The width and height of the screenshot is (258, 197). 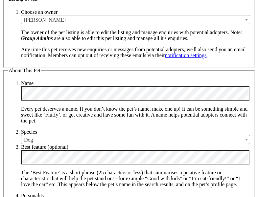 What do you see at coordinates (27, 83) in the screenshot?
I see `label: Name` at bounding box center [27, 83].